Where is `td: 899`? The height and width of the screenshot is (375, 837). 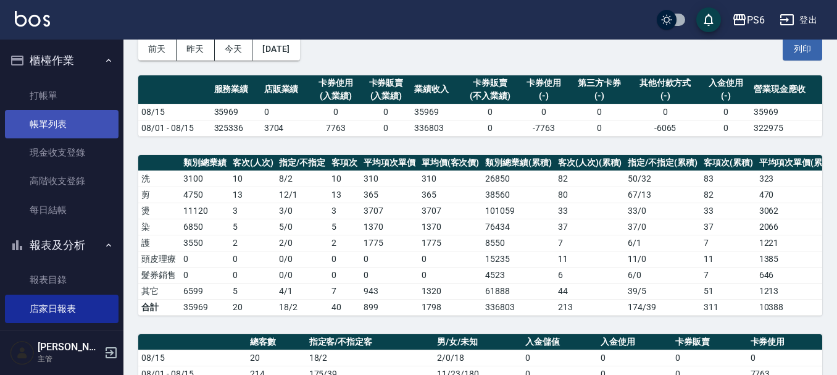
td: 899 is located at coordinates (389, 307).